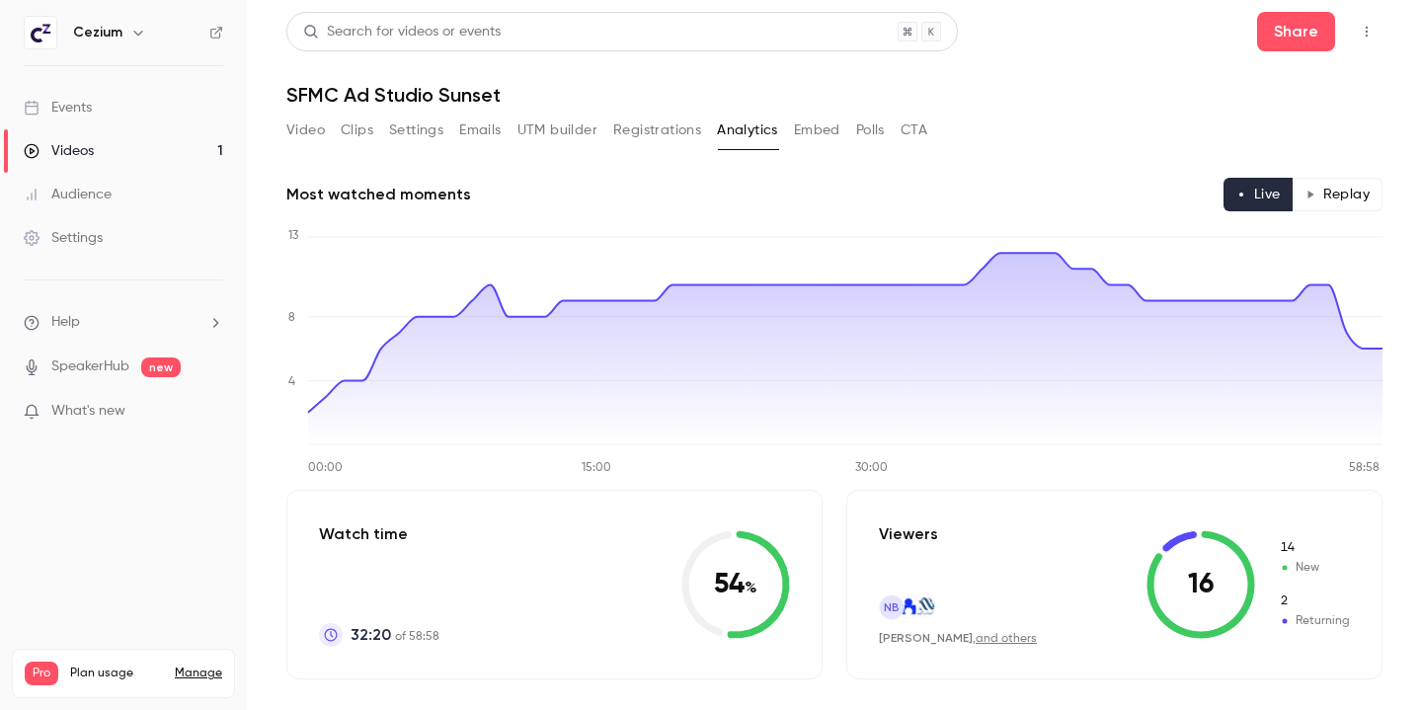 This screenshot has width=1422, height=710. What do you see at coordinates (402, 32) in the screenshot?
I see `div: Search for videos or events` at bounding box center [402, 32].